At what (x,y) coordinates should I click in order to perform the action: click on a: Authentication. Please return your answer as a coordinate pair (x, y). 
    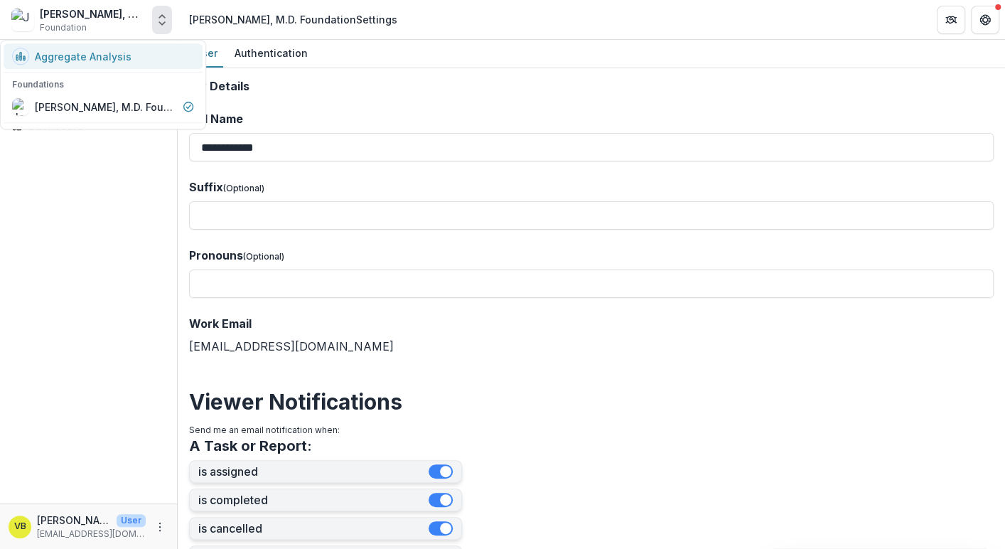
    Looking at the image, I should click on (271, 53).